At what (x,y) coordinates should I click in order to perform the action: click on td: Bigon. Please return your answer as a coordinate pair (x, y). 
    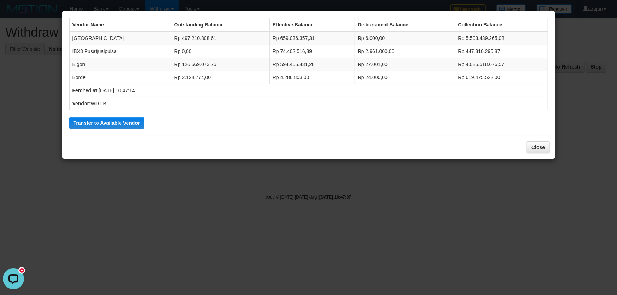
    Looking at the image, I should click on (120, 64).